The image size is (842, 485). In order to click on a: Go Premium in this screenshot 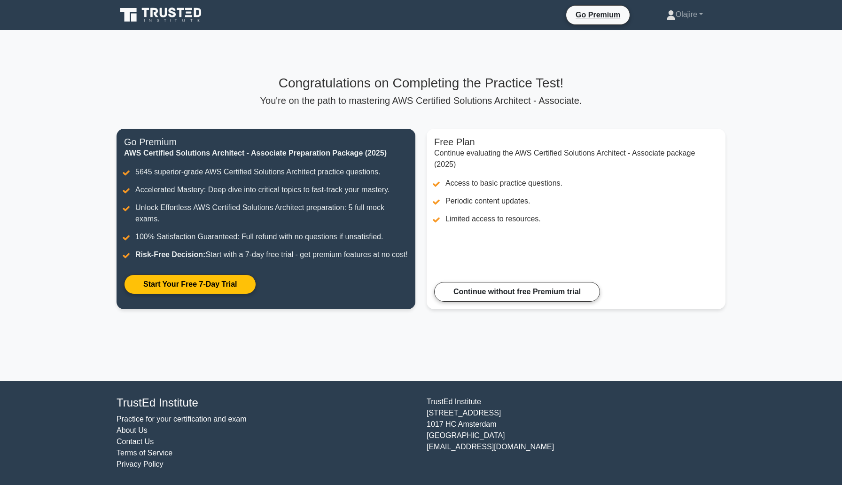, I will do `click(598, 15)`.